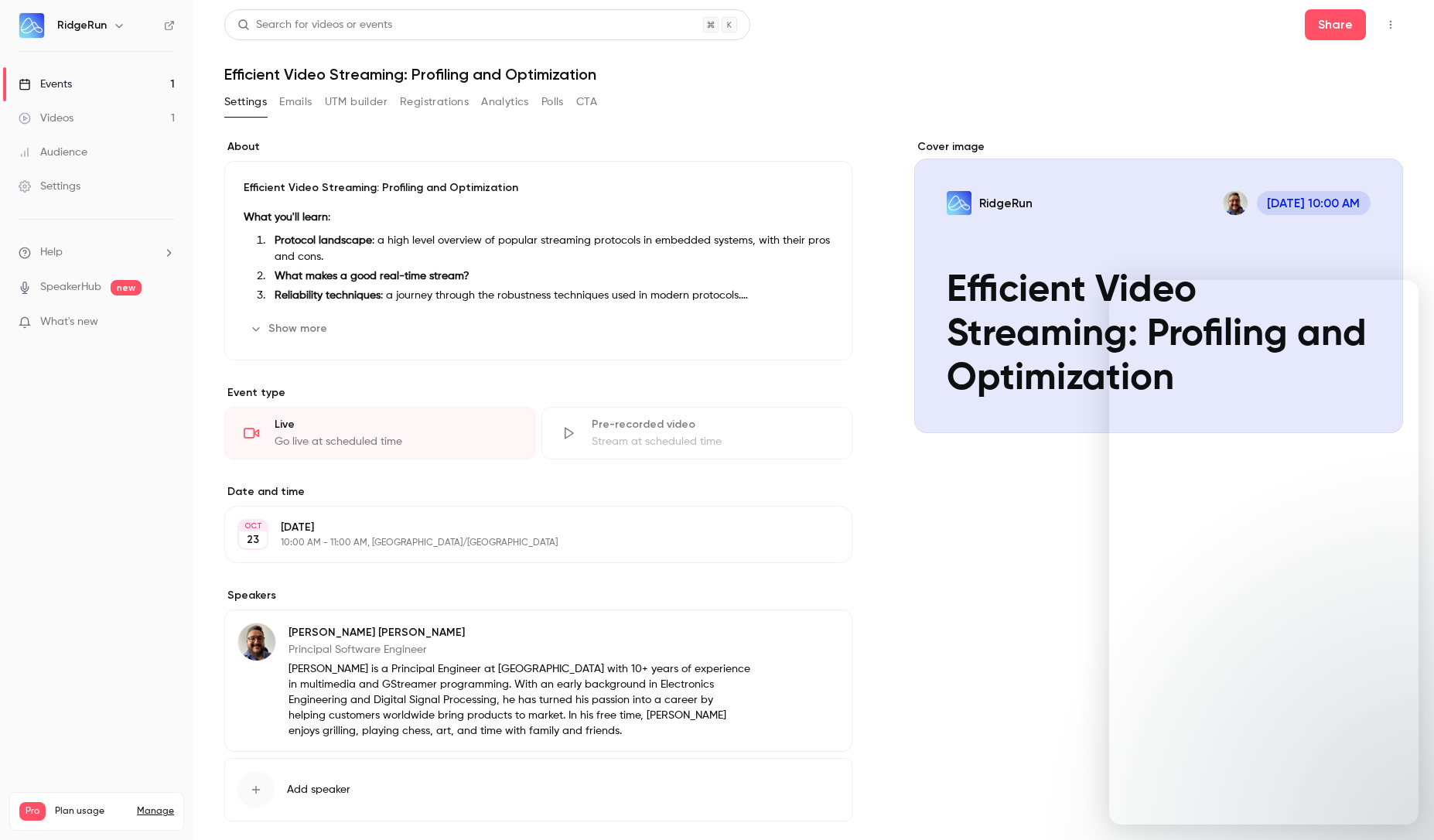 The image size is (1434, 840). Describe the element at coordinates (69, 321) in the screenshot. I see `span: What's new` at that location.